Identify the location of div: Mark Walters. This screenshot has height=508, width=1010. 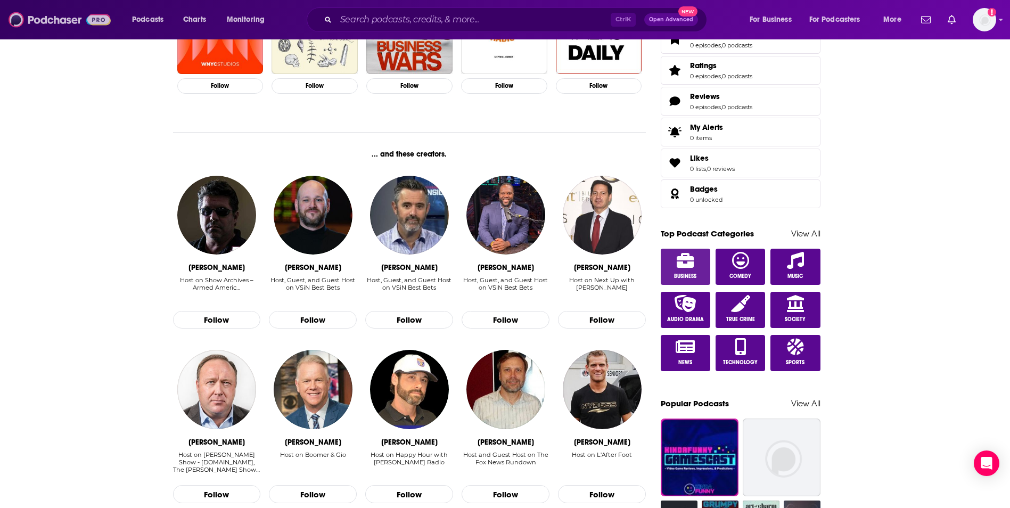
(217, 267).